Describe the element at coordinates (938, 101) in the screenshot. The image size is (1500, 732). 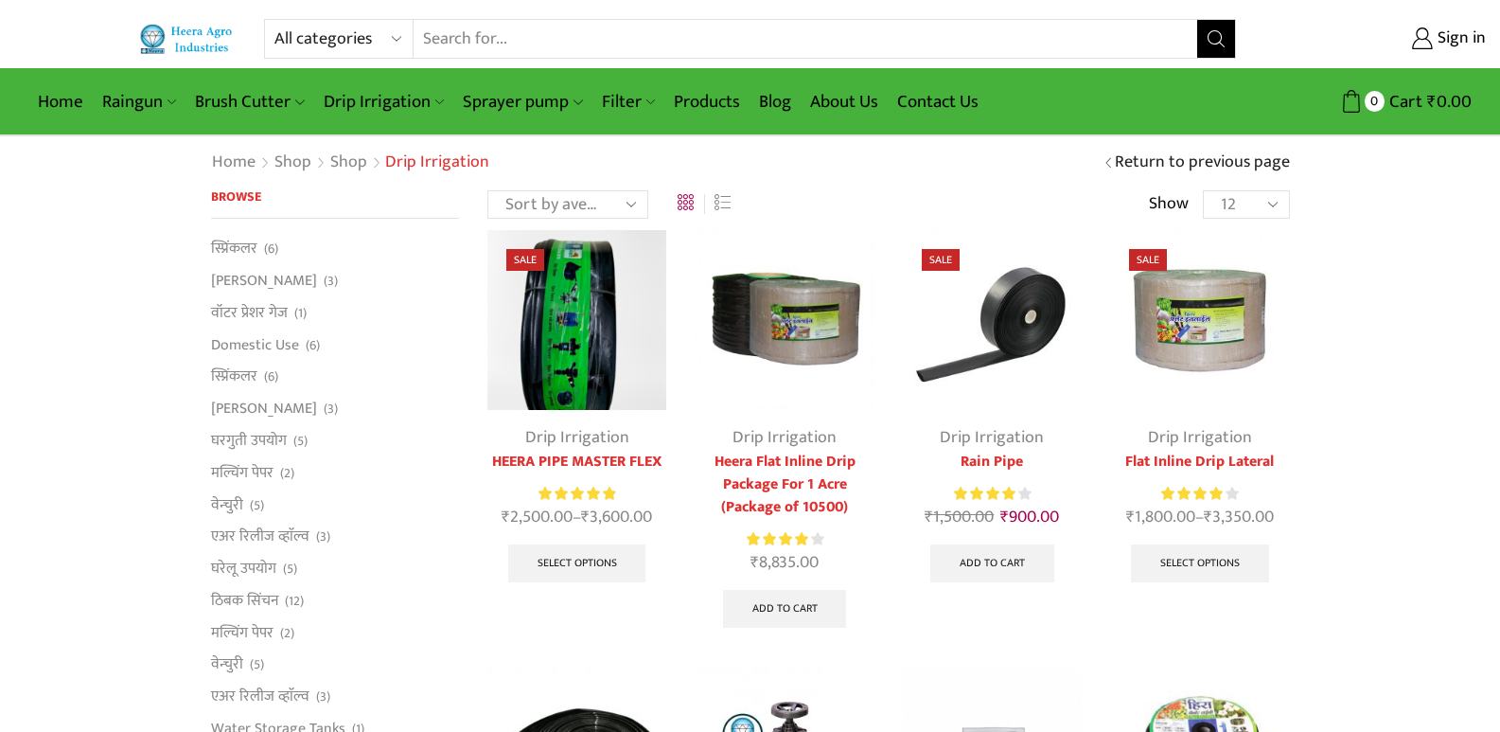
I see `a: Contact Us` at that location.